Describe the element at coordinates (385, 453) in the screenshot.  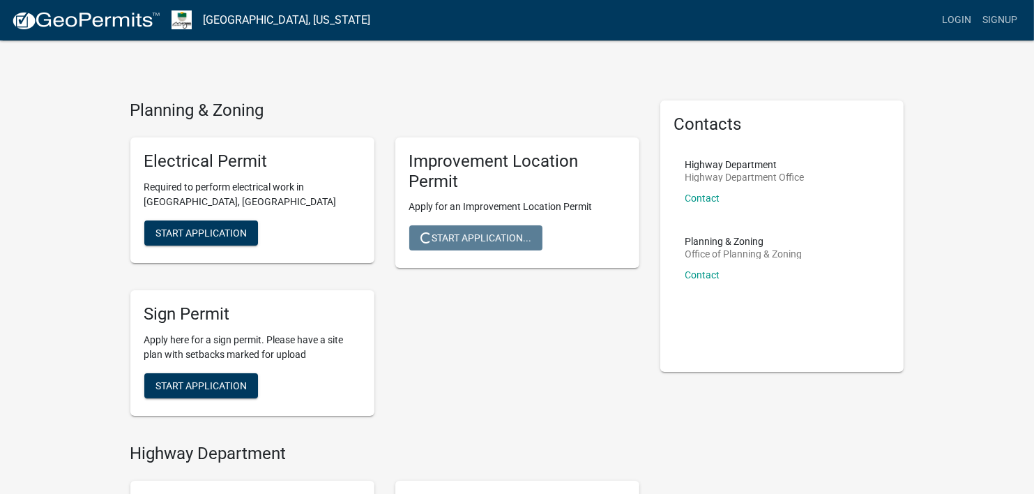
I see `h4: Highway Department` at that location.